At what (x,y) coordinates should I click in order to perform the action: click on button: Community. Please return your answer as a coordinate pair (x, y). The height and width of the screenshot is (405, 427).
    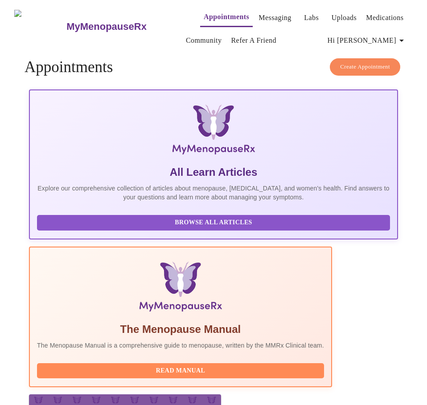
    Looking at the image, I should click on (204, 41).